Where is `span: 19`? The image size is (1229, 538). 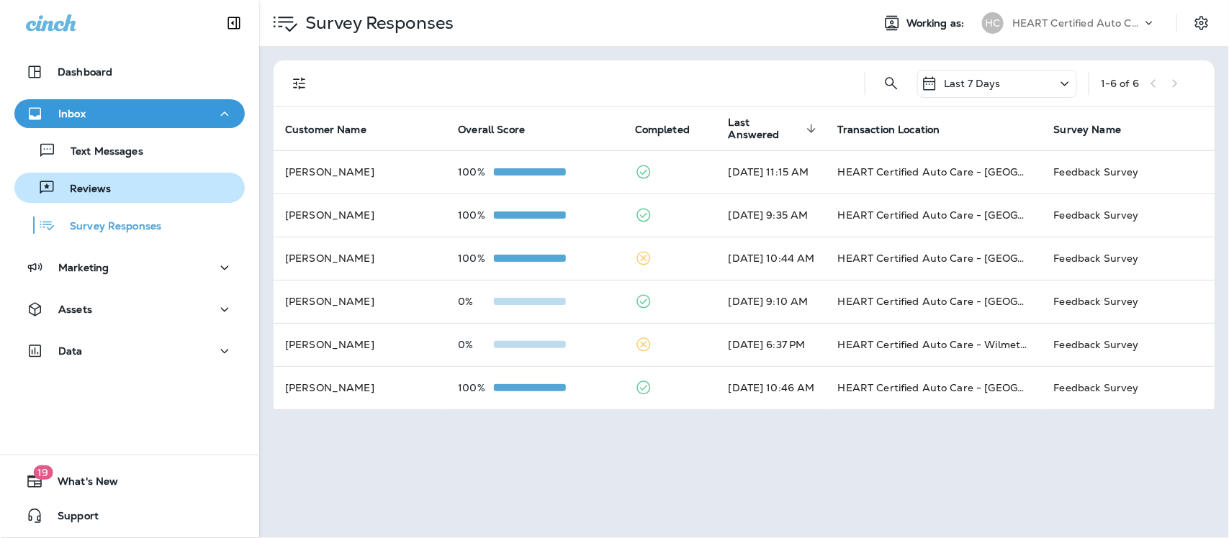 span: 19 is located at coordinates (42, 473).